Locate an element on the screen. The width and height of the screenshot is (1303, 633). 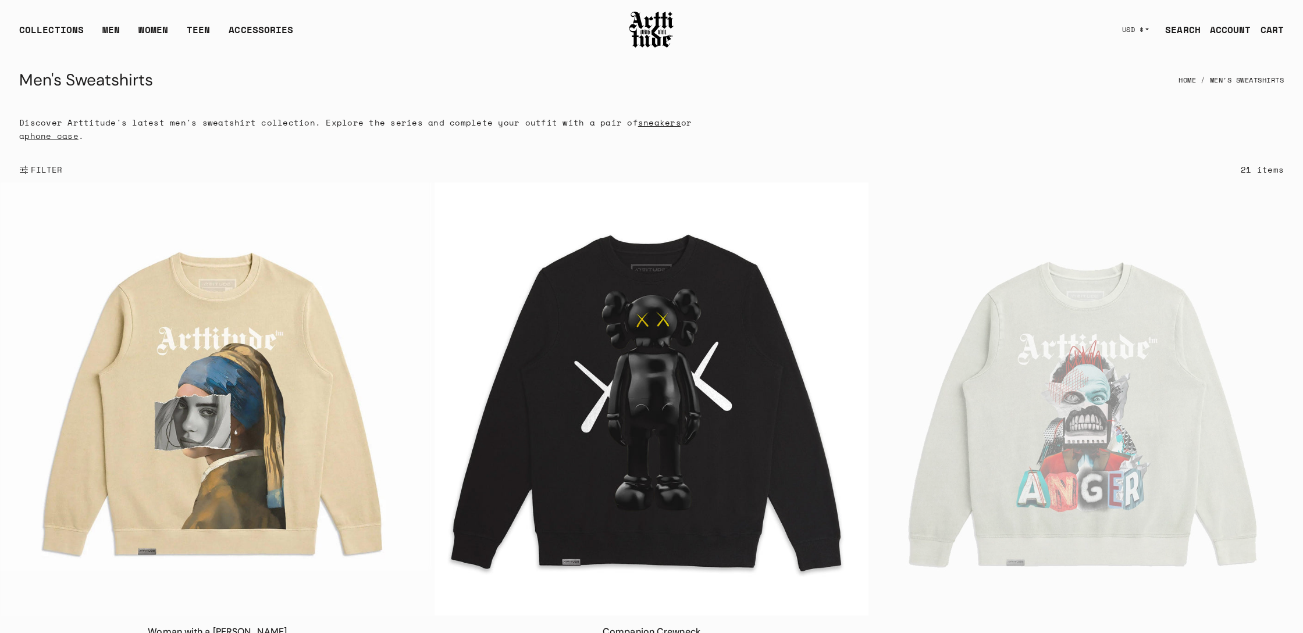
a: Black Anger French Terry CrewneckBlack Anger French Terry Crewneck is located at coordinates (1085, 408).